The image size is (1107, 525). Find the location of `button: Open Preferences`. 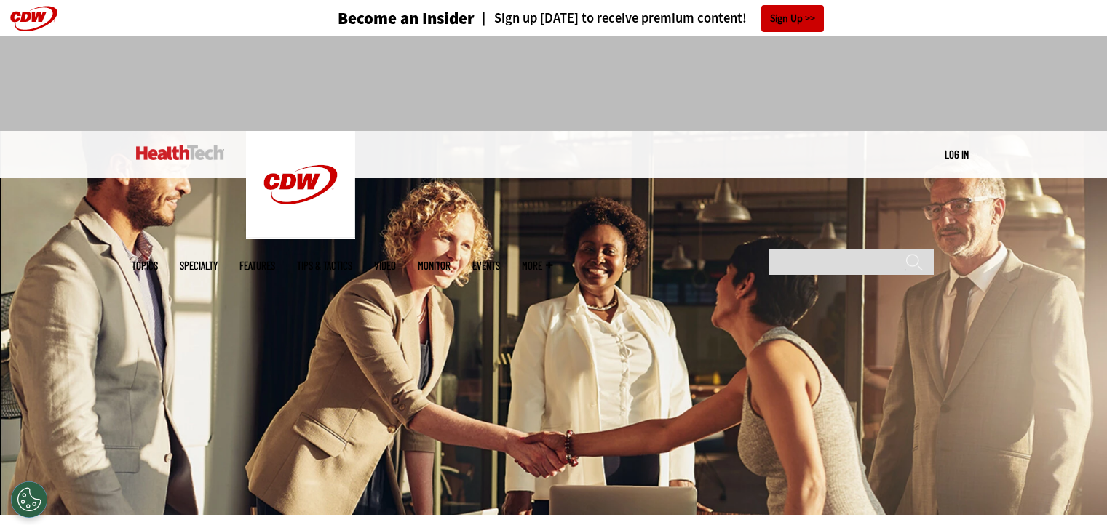

button: Open Preferences is located at coordinates (29, 500).